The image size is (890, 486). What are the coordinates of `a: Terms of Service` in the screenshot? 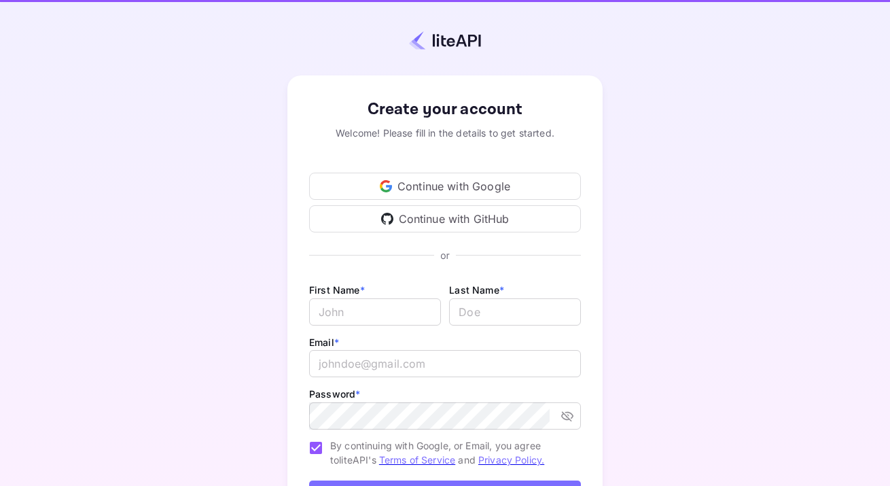 It's located at (417, 459).